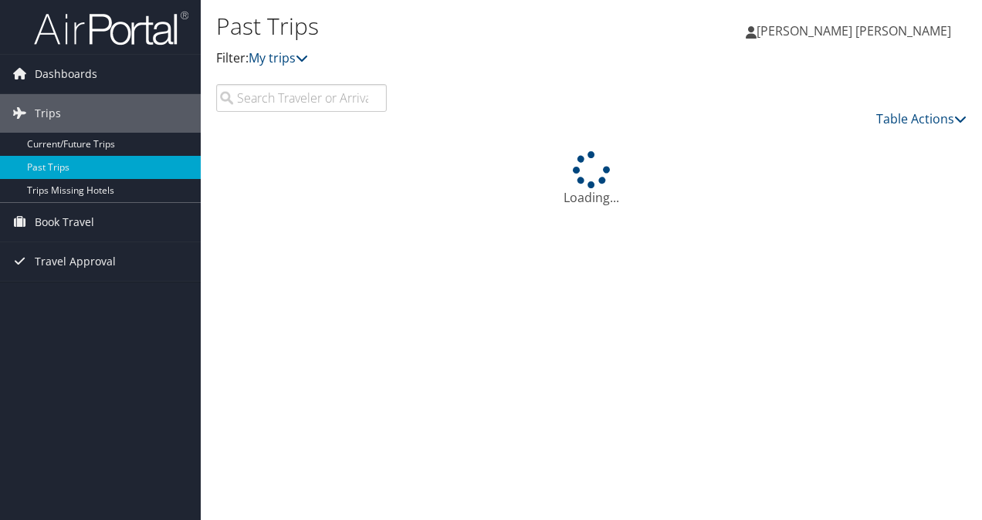 The width and height of the screenshot is (982, 520). I want to click on div: Loading..., so click(591, 179).